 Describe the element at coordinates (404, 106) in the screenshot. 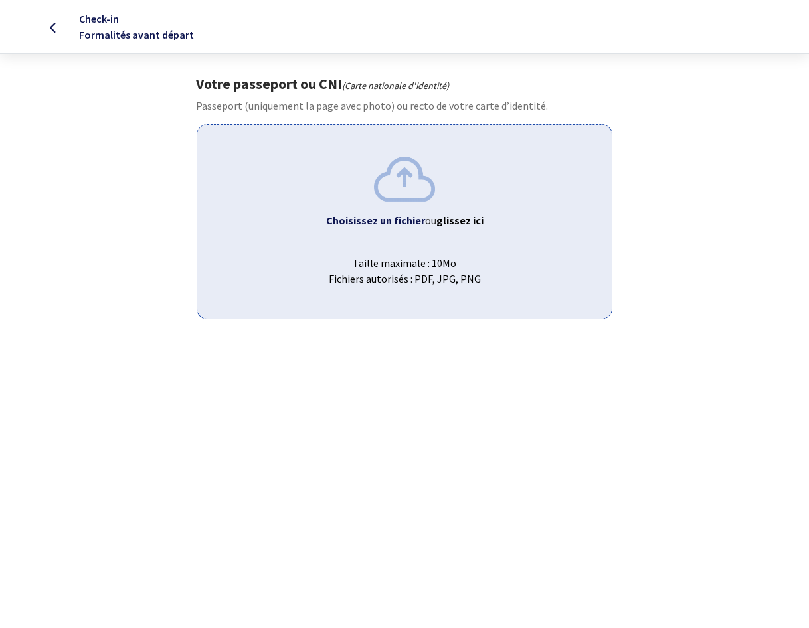

I see `p: Passeport (uniquement la page avec photo) ou recto de votre carte d’identité.` at that location.